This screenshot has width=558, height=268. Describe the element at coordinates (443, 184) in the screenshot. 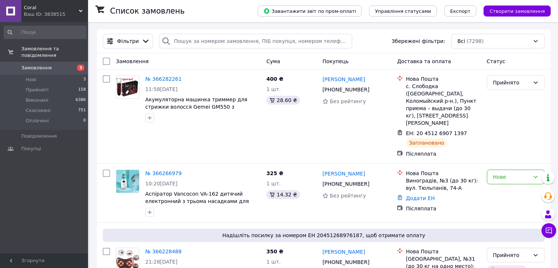

I see `div: Виноградів, №3 (до 30 кг): вул. Тюльпанів, 74-А` at that location.